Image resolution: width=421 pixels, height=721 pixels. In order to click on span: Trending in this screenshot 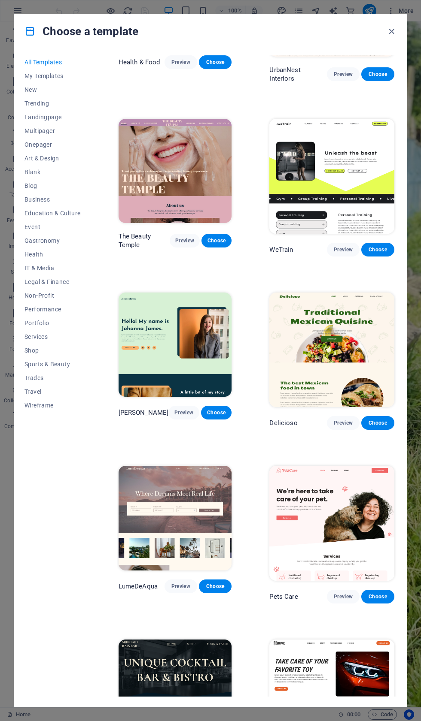, I will do `click(52, 103)`.